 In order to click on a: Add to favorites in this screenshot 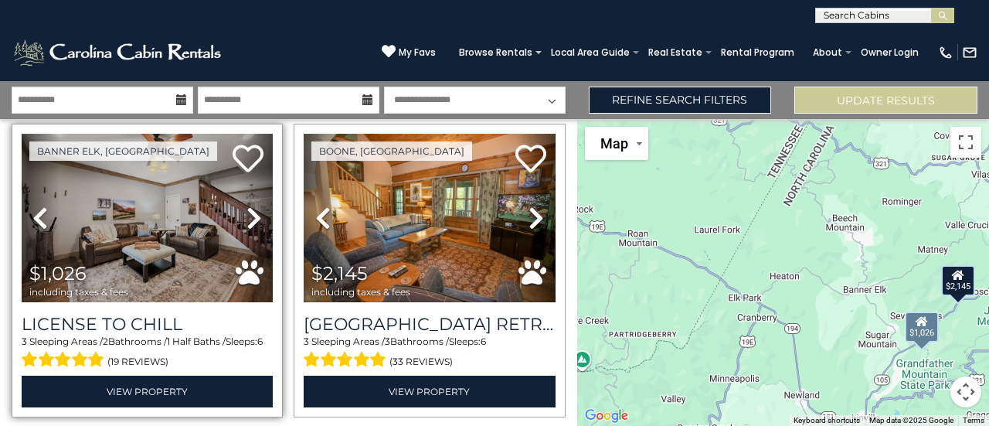, I will do `click(248, 159)`.